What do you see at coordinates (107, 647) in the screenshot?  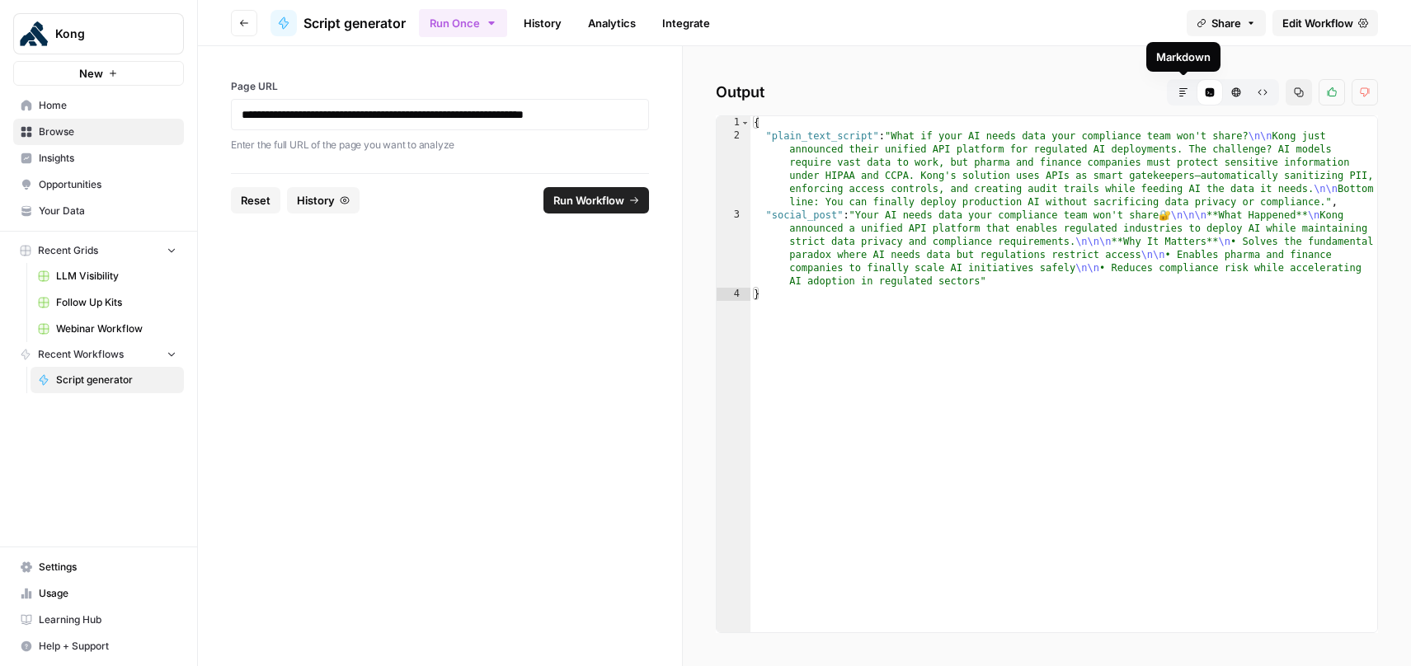 I see `span: Help + Support` at bounding box center [107, 647].